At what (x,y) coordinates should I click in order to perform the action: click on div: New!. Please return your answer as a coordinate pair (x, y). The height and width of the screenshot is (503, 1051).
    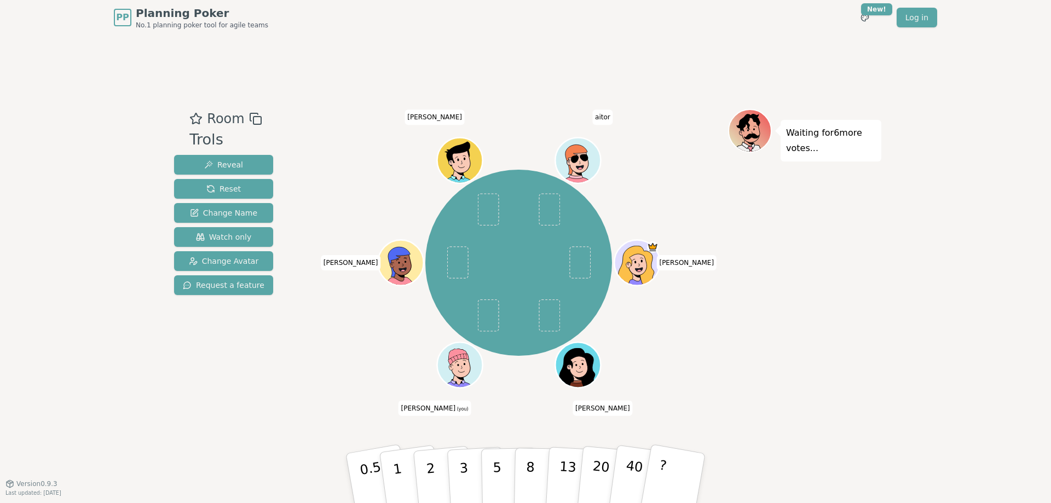
    Looking at the image, I should click on (876, 9).